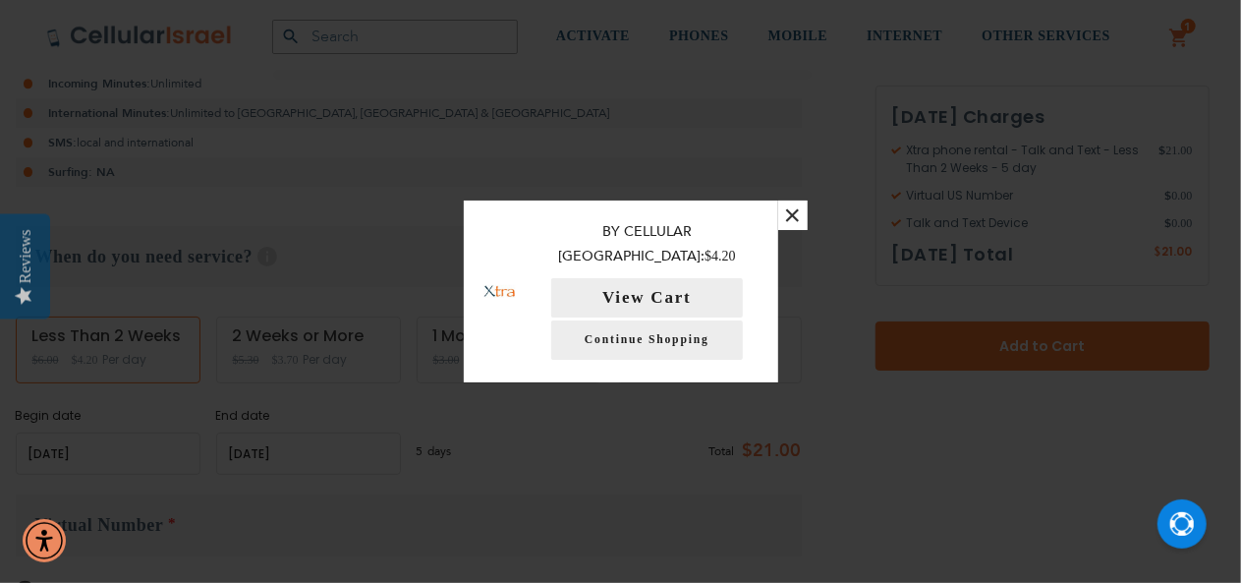 The width and height of the screenshot is (1241, 583). Describe the element at coordinates (26, 256) in the screenshot. I see `div: Reviews` at that location.